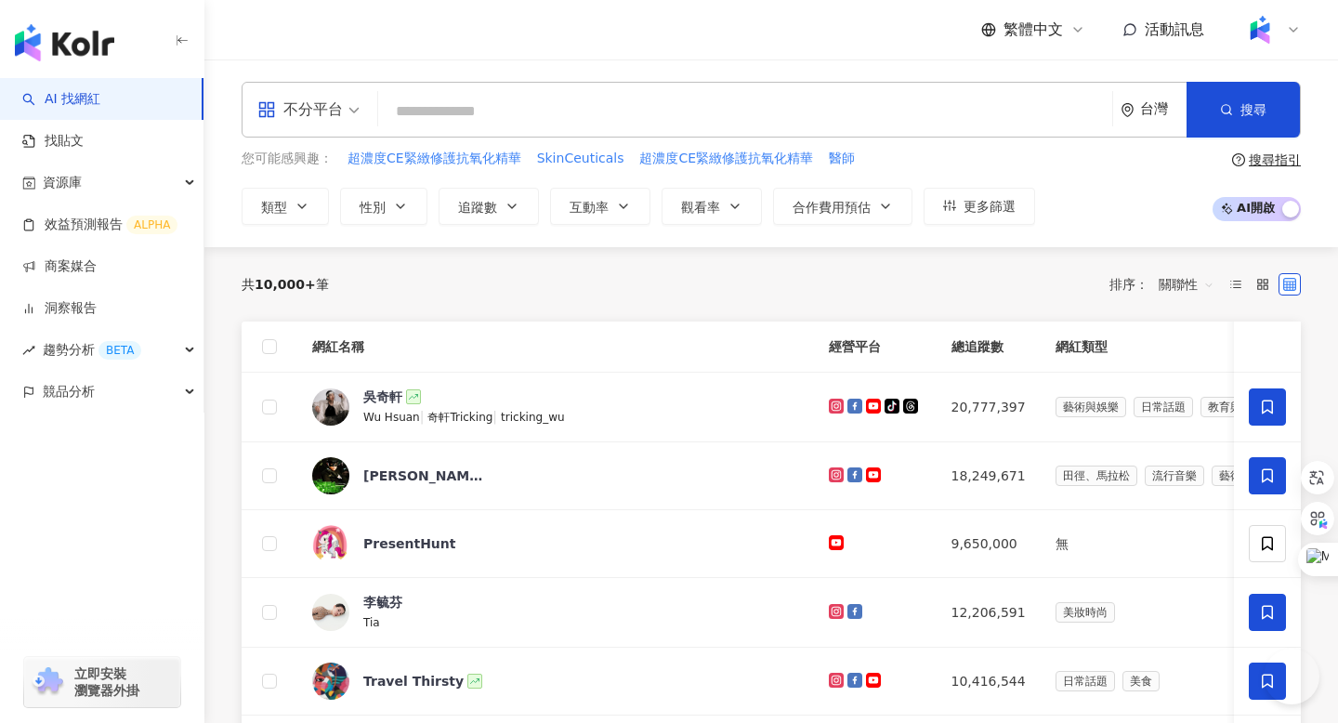  Describe the element at coordinates (267, 110) in the screenshot. I see `span: appstore` at that location.